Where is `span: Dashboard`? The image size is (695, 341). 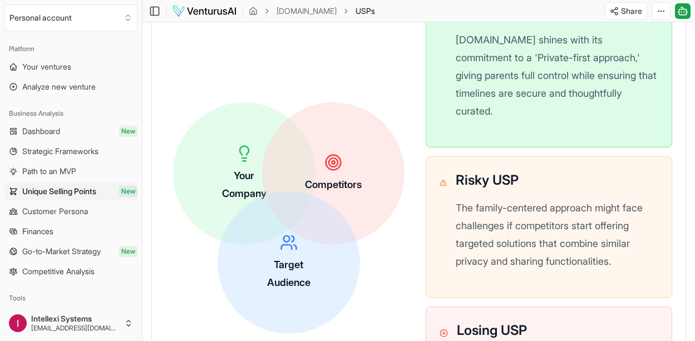
span: Dashboard is located at coordinates (41, 131).